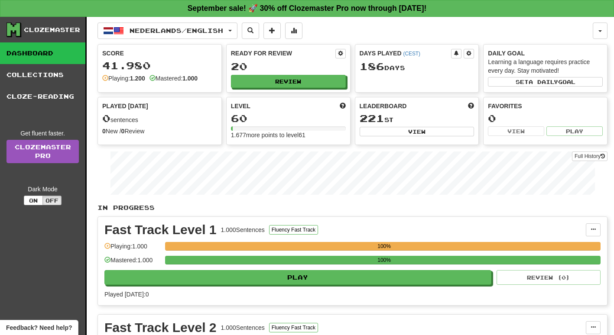  Describe the element at coordinates (545, 106) in the screenshot. I see `div: Favorites` at that location.